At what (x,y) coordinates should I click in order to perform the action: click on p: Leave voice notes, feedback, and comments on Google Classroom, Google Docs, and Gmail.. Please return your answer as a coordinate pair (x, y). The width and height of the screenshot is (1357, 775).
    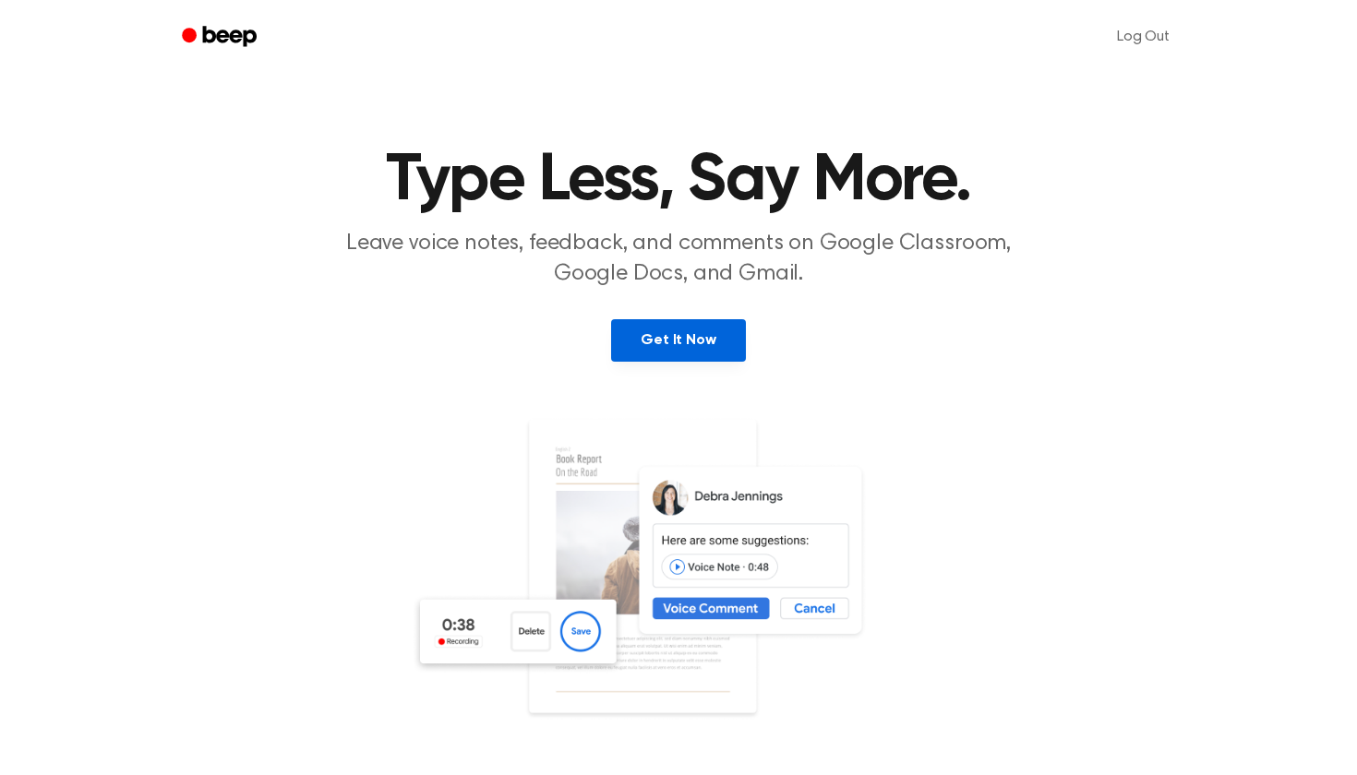
    Looking at the image, I should click on (678, 259).